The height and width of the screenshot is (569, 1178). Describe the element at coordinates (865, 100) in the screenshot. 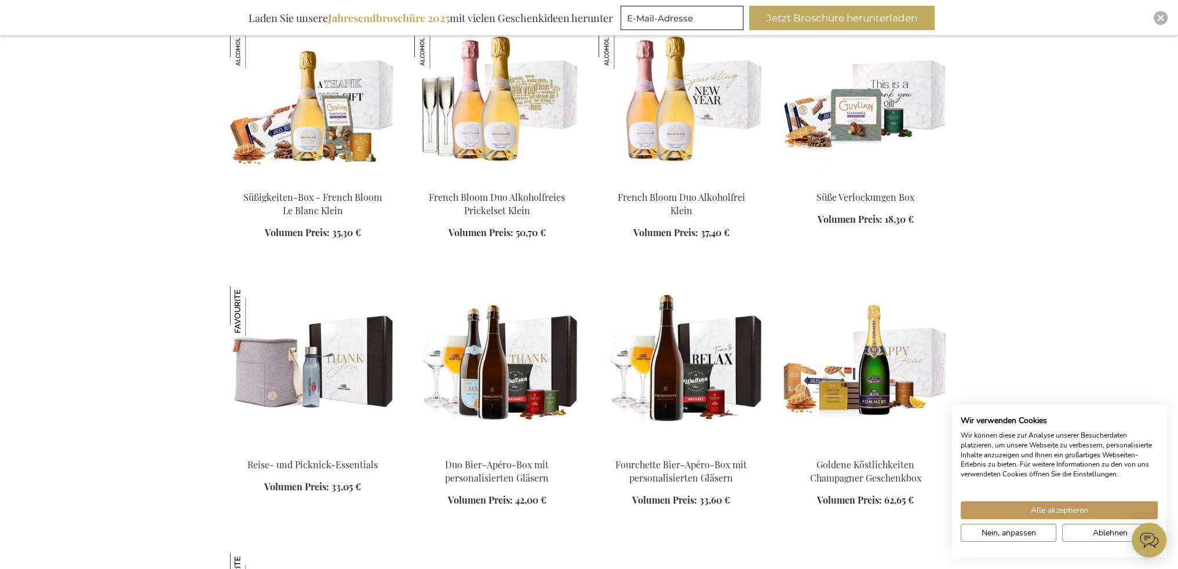

I see `img: Sweet Temptations Box` at that location.